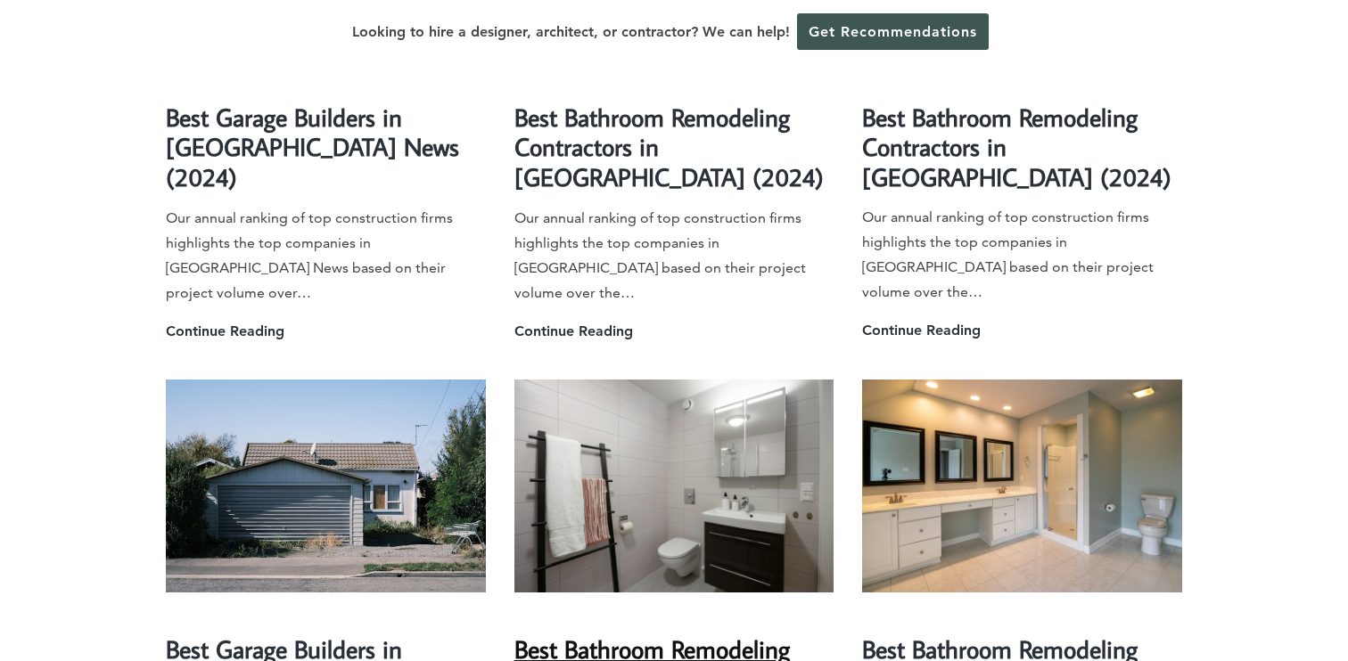 The image size is (1348, 661). What do you see at coordinates (892, 31) in the screenshot?
I see `a: Get Recommendations` at bounding box center [892, 31].